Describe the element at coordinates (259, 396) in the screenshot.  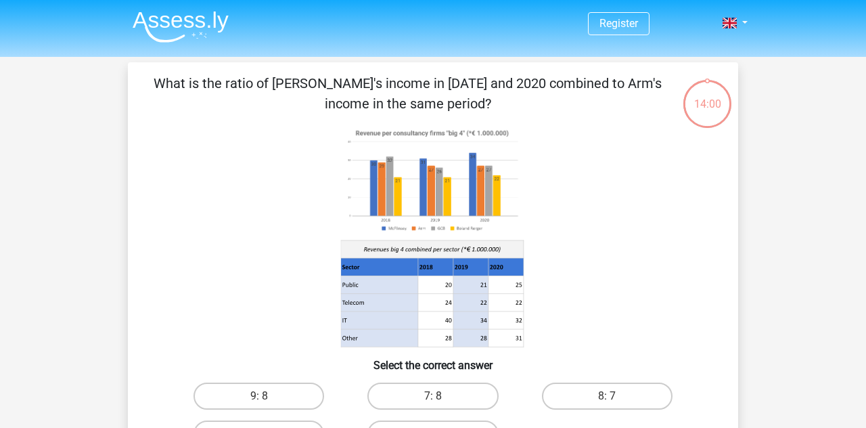
I see `label: 9: 8` at that location.